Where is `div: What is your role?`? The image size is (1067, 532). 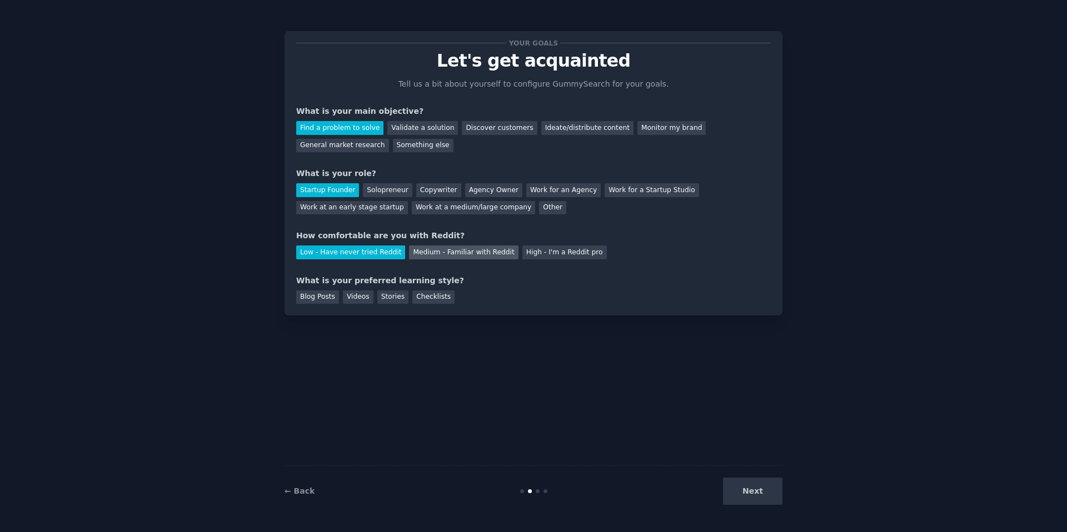 div: What is your role? is located at coordinates (533, 173).